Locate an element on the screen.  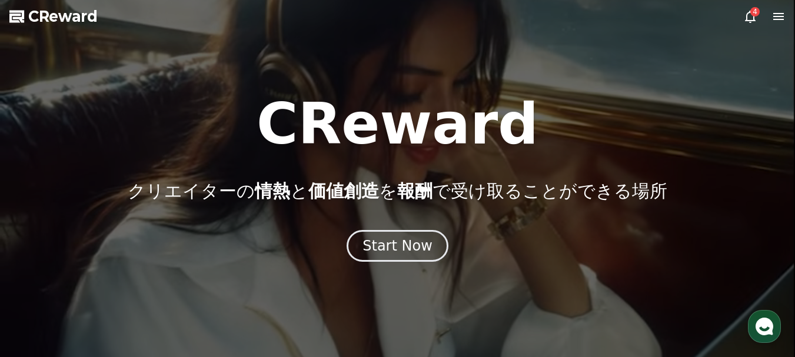
a: Messages is located at coordinates (115, 274).